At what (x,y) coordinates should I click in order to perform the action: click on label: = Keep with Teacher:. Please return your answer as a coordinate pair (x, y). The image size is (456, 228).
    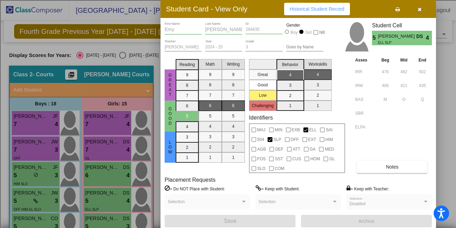
    Looking at the image, I should click on (368, 188).